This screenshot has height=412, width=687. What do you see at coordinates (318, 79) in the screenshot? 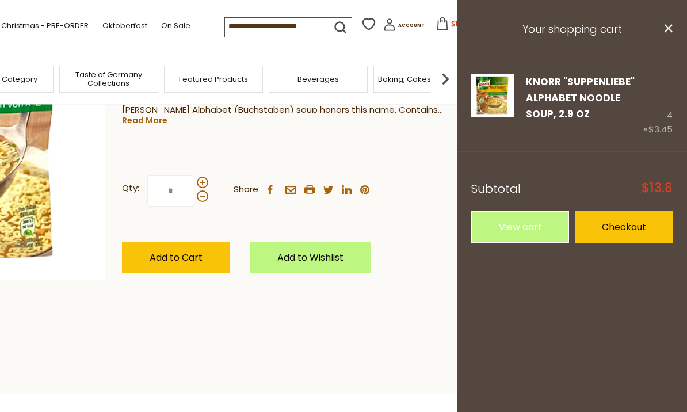
I see `a: Beverages` at bounding box center [318, 79].